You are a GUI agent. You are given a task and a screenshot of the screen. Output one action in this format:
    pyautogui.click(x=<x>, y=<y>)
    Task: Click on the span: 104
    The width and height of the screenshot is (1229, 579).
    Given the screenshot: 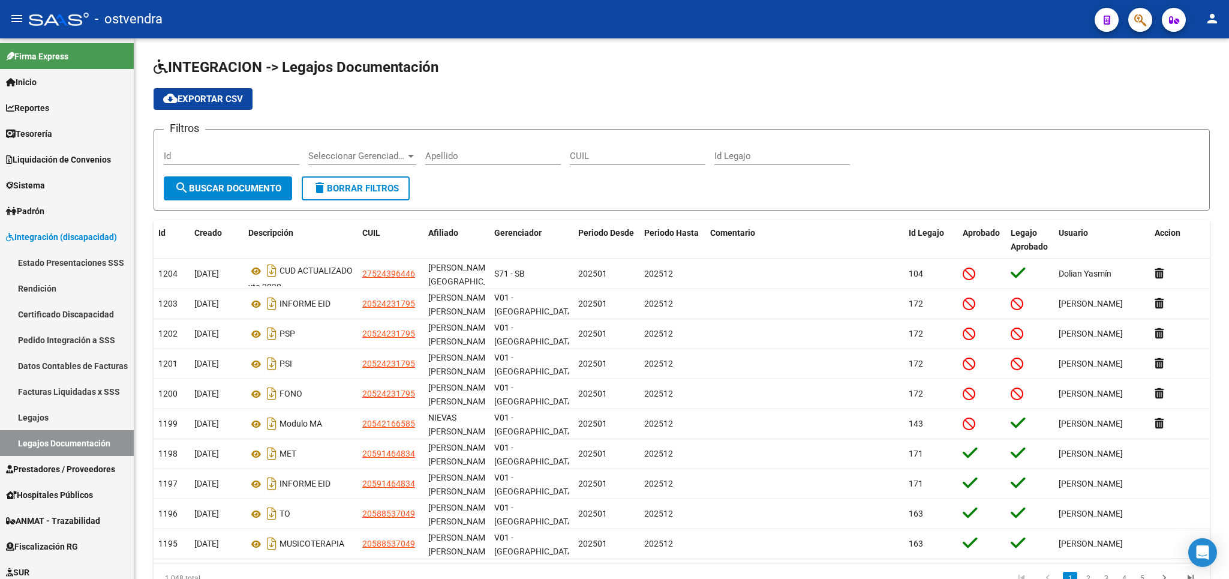 What is the action you would take?
    pyautogui.click(x=916, y=274)
    